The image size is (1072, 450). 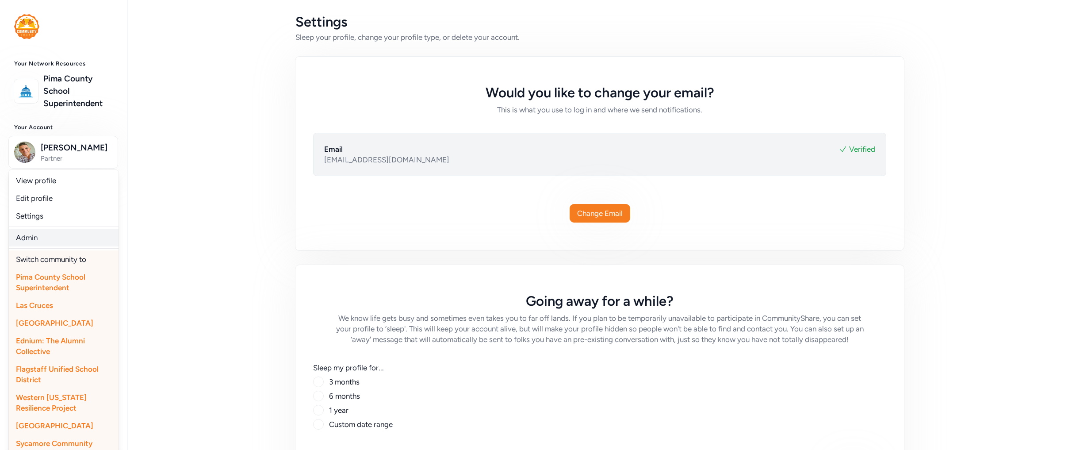 I want to click on a: See Past Activities, so click(x=64, y=298).